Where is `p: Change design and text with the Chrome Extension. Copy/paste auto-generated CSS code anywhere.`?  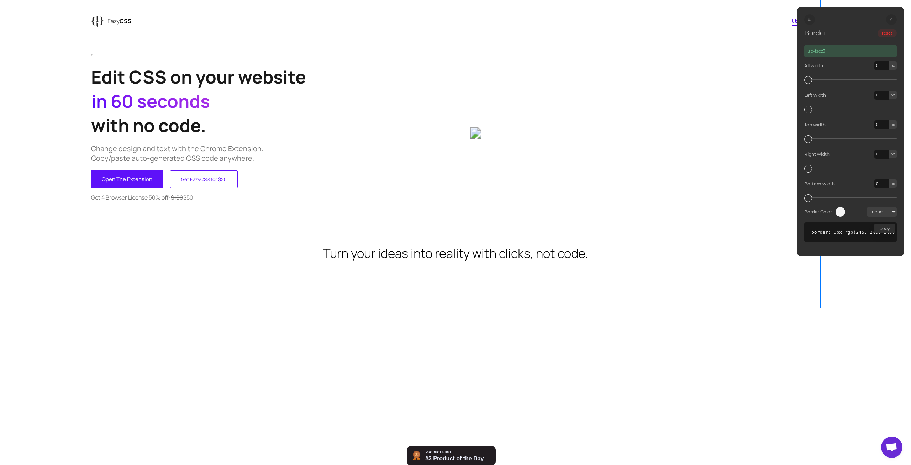
p: Change design and text with the Chrome Extension. Copy/paste auto-generated CSS code anywhere. is located at coordinates (273, 153).